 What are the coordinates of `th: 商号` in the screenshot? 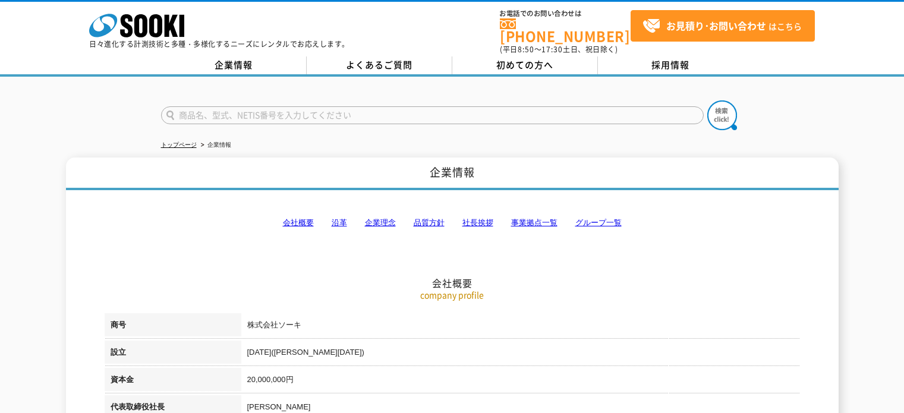 It's located at (173, 327).